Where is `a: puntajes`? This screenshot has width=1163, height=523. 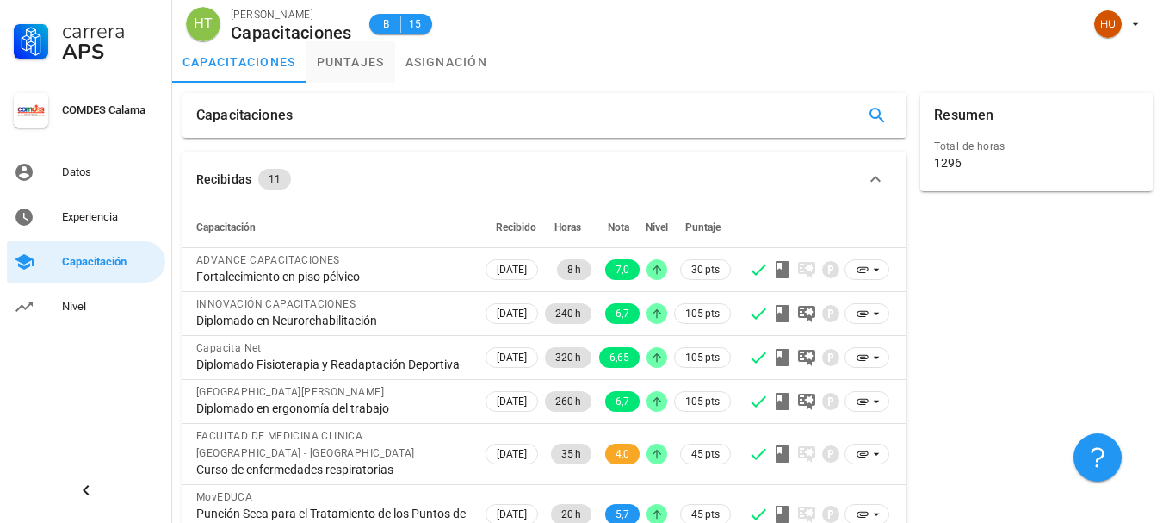 a: puntajes is located at coordinates (350, 62).